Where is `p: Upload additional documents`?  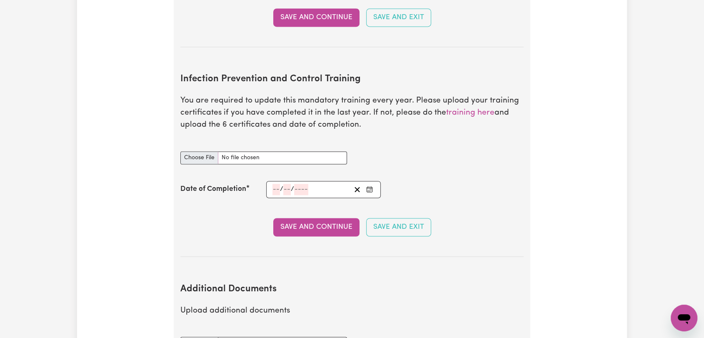
p: Upload additional documents is located at coordinates (352, 310).